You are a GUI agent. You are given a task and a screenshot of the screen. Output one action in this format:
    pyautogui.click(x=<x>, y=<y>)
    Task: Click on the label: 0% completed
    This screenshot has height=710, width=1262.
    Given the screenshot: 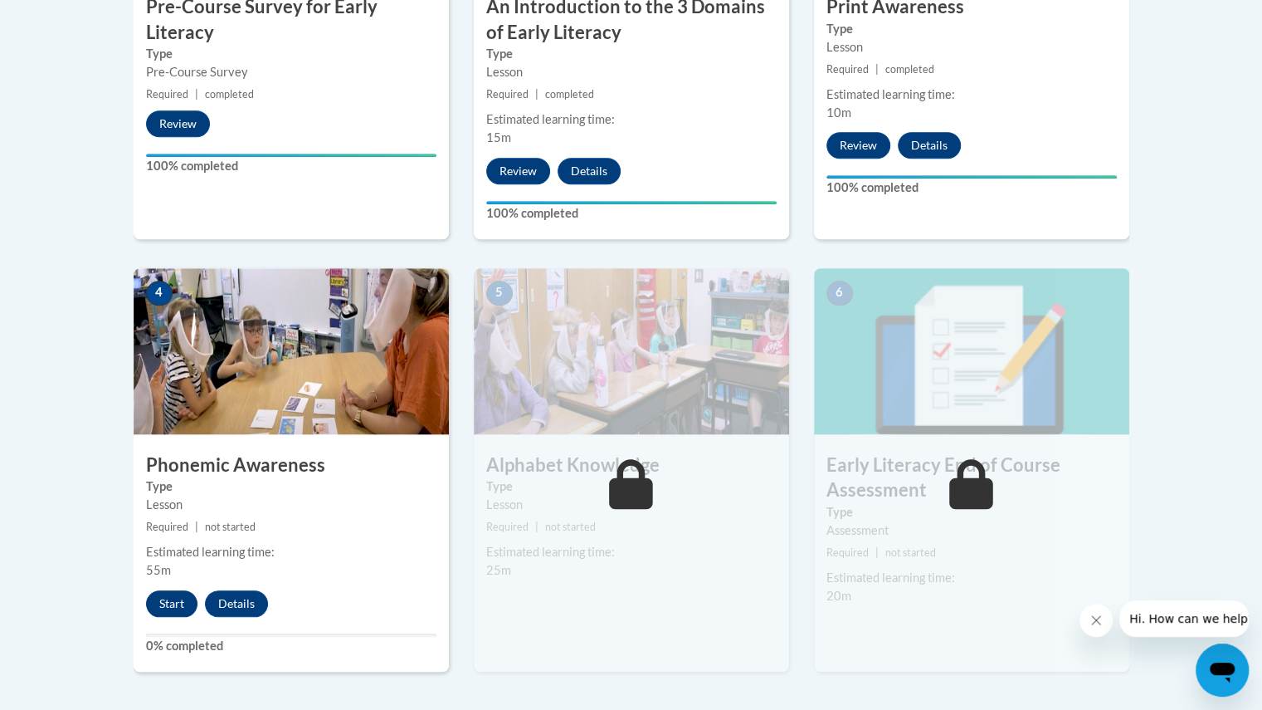 What is the action you would take?
    pyautogui.click(x=291, y=646)
    